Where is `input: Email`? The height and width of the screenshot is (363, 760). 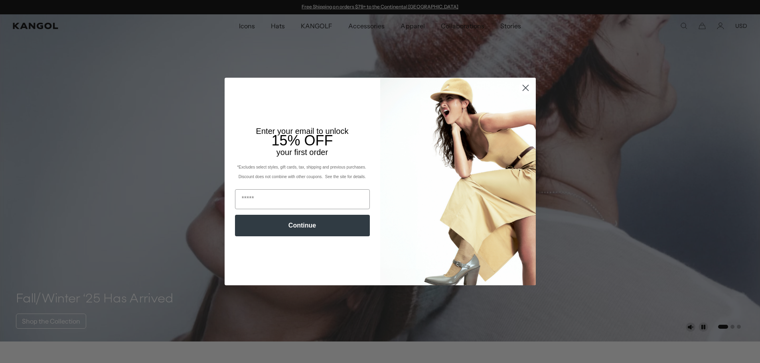 input: Email is located at coordinates (302, 199).